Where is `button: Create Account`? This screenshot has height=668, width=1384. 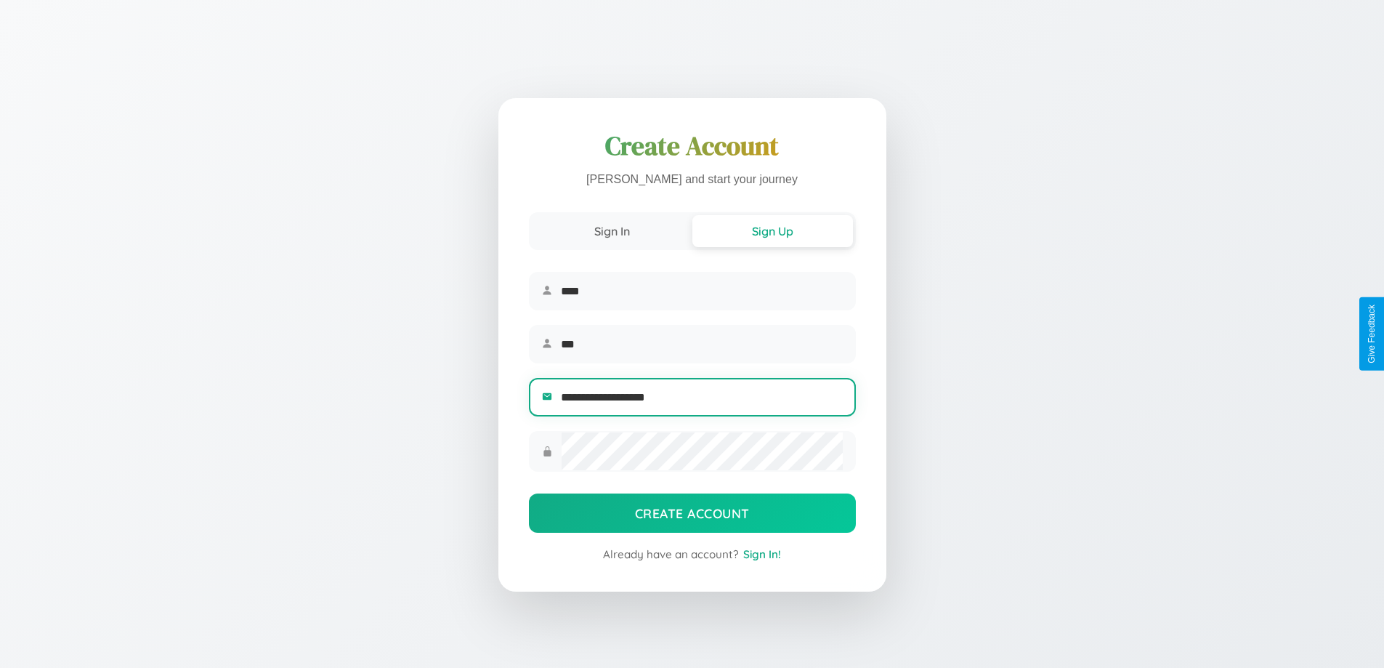 button: Create Account is located at coordinates (692, 513).